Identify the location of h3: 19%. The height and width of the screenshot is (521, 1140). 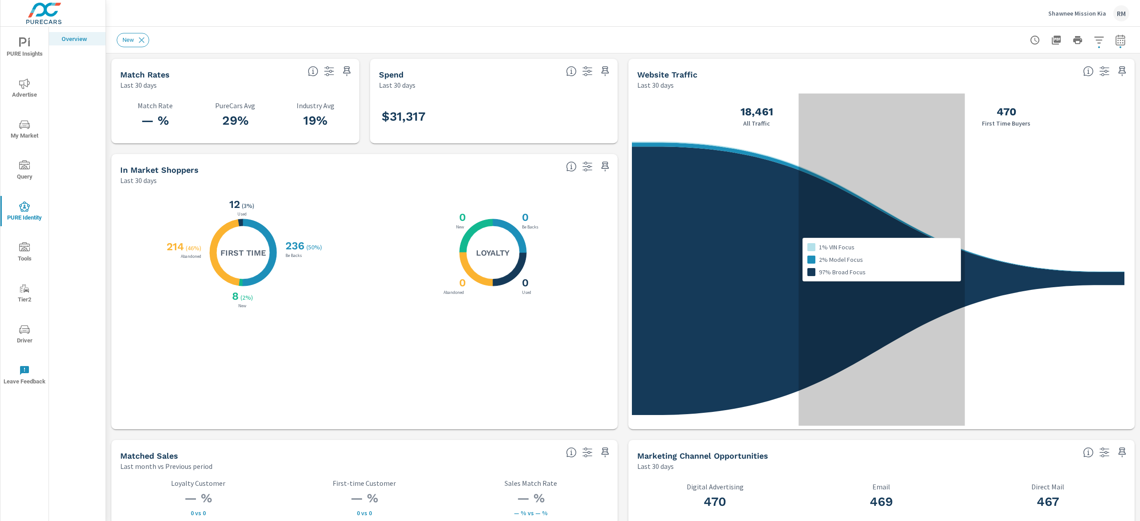
(315, 121).